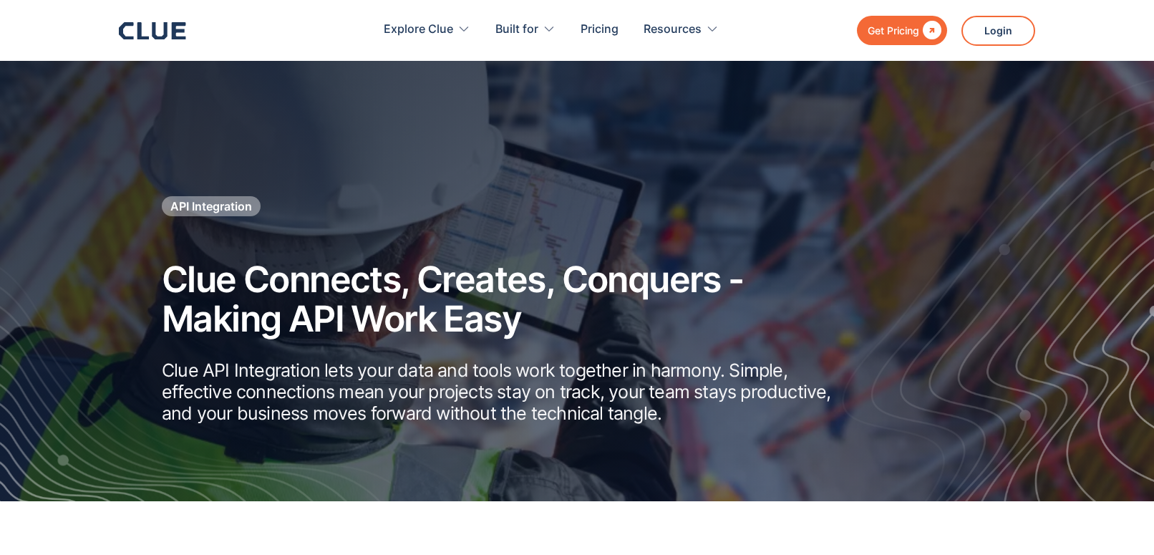 This screenshot has height=555, width=1154. What do you see at coordinates (599, 29) in the screenshot?
I see `a: Pricing` at bounding box center [599, 29].